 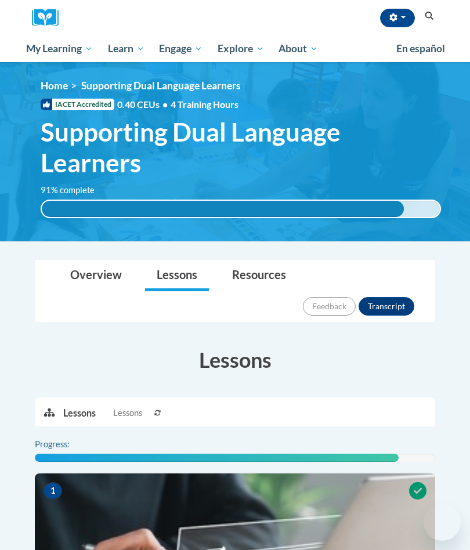 I want to click on div: 91% complete, so click(x=223, y=209).